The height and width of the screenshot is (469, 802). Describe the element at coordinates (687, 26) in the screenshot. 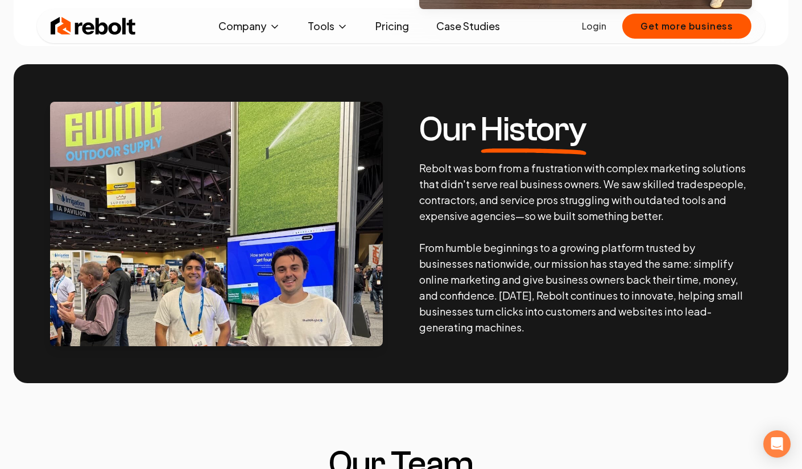

I see `button: Get more business` at that location.